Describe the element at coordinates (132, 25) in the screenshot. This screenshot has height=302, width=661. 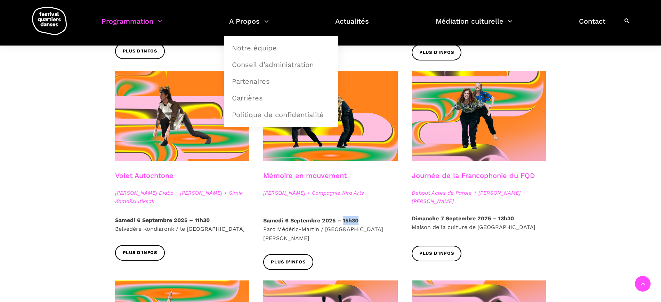
I see `a: Programmation` at that location.